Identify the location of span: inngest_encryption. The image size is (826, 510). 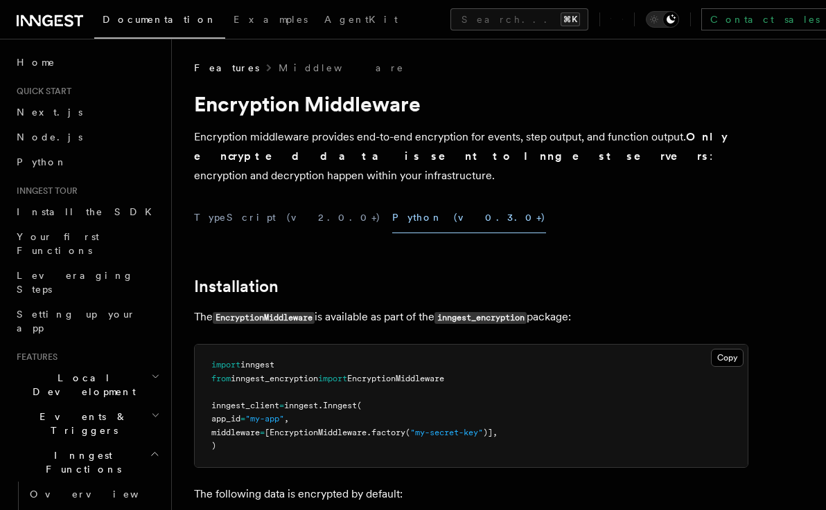
(274, 379).